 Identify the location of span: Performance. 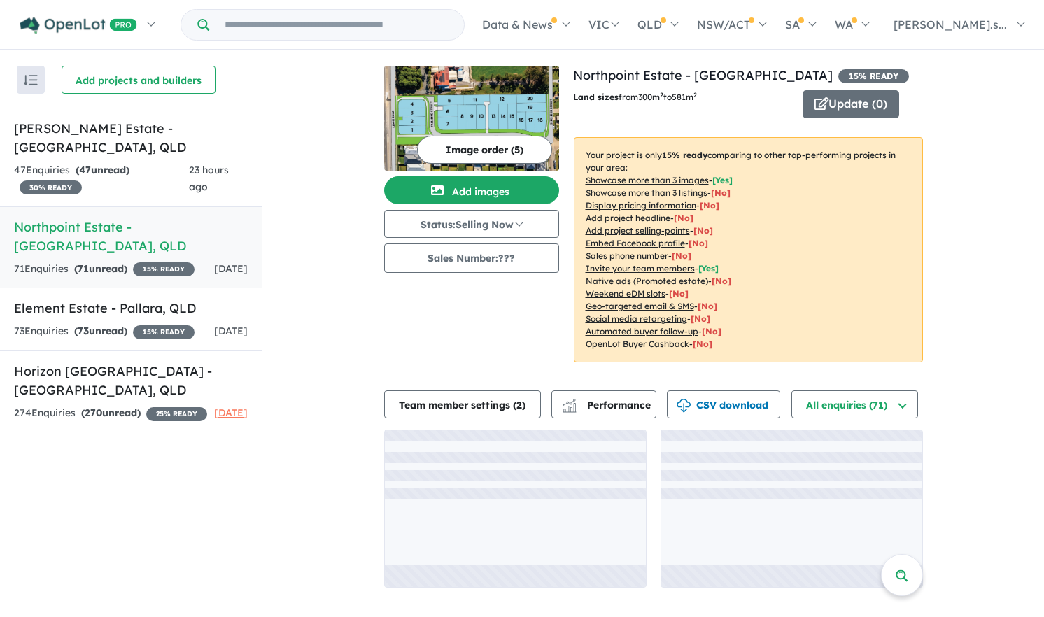
(608, 405).